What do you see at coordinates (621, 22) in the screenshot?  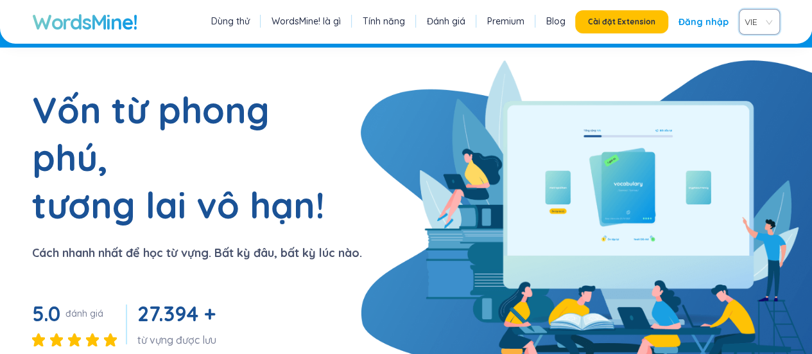 I see `span: Cài đặt Extension` at bounding box center [621, 22].